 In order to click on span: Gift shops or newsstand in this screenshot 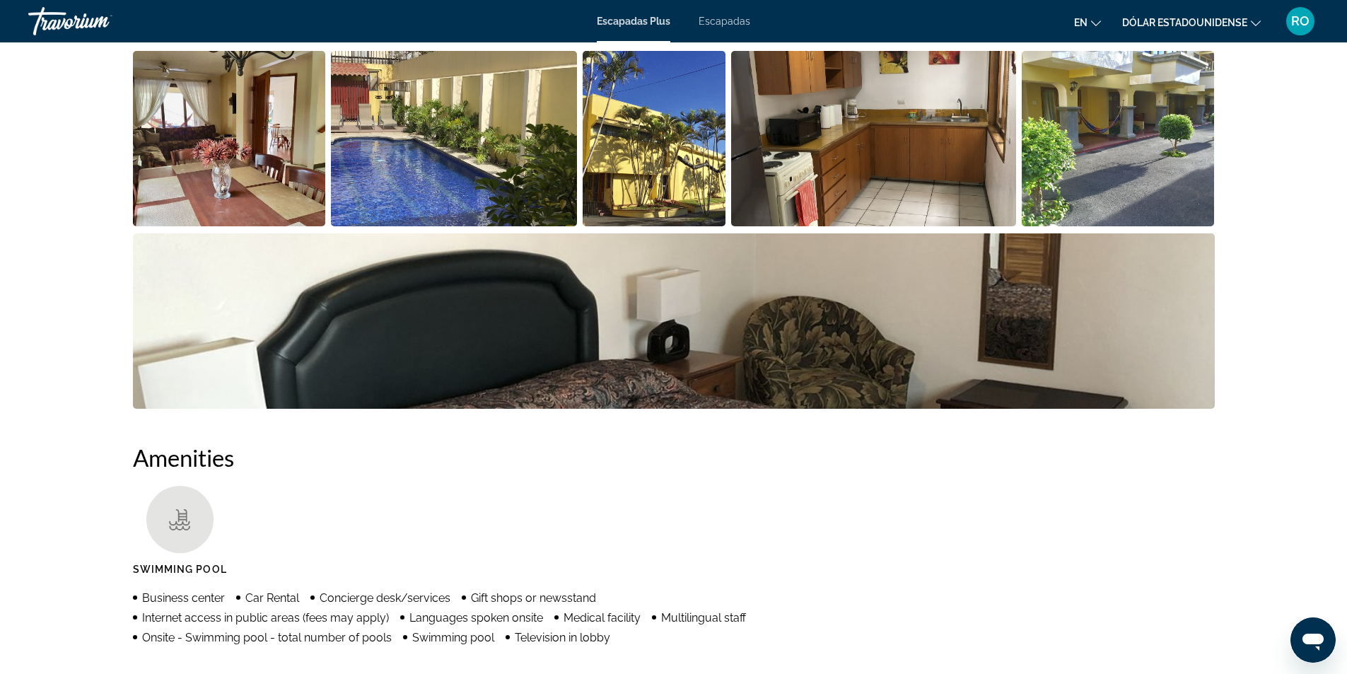, I will do `click(533, 598)`.